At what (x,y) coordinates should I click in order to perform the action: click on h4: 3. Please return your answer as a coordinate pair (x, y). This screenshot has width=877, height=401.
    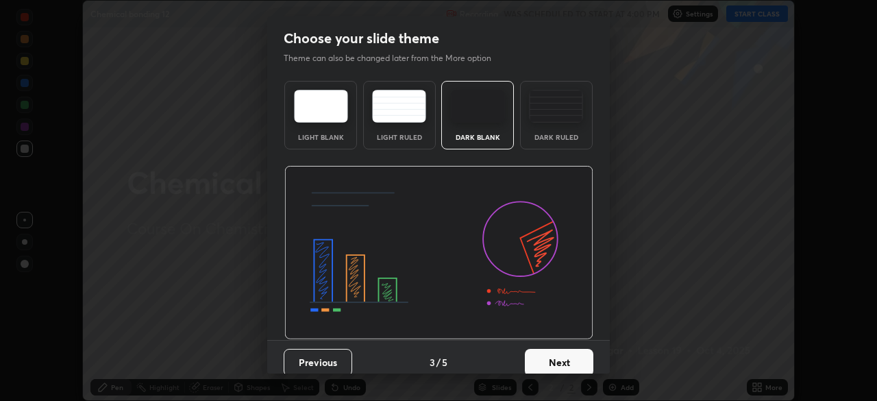
    Looking at the image, I should click on (432, 362).